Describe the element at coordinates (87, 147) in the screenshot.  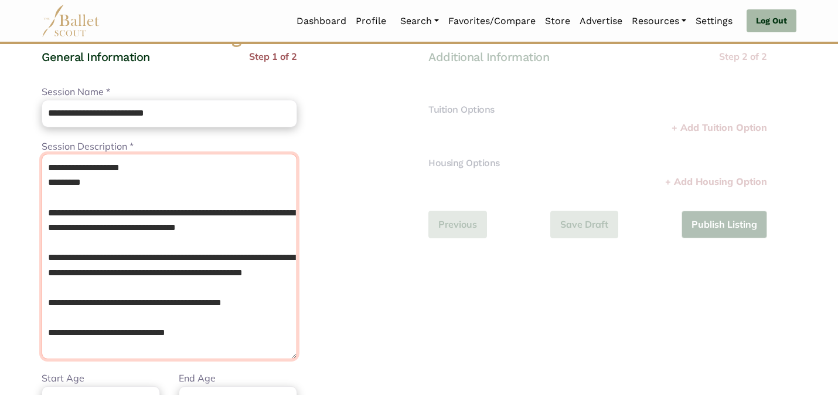
I see `label: Session Description *` at that location.